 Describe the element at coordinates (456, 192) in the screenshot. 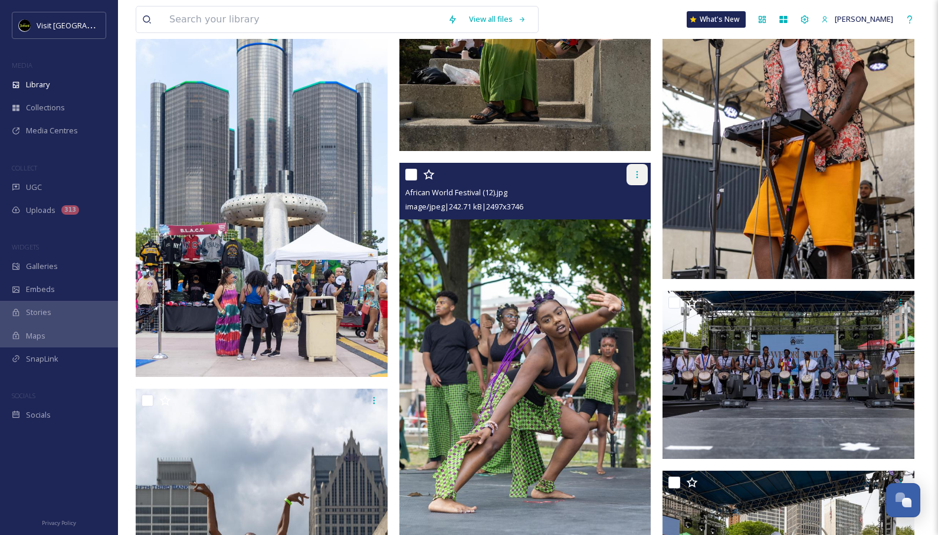

I see `span: African World Festival (12).jpg` at that location.